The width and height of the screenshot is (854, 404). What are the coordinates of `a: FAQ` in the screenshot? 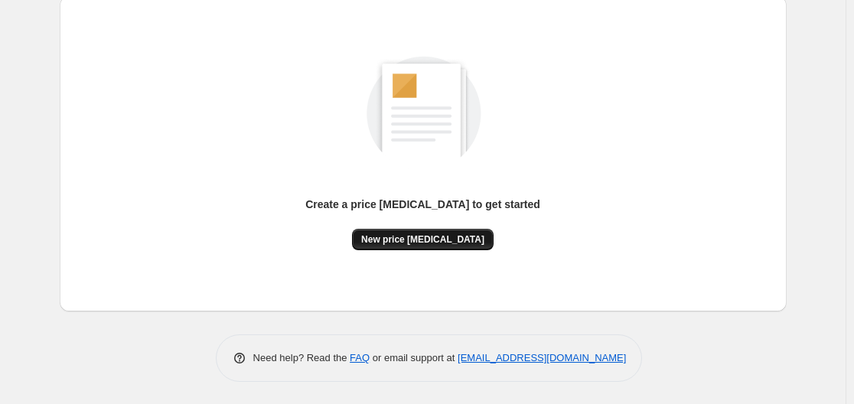 It's located at (360, 357).